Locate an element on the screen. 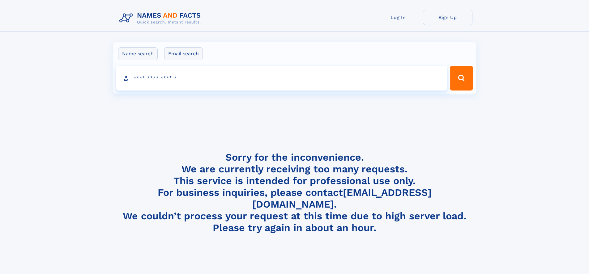 This screenshot has width=589, height=274. h4: Sorry for the inconvenience. We are currently receiving too many requests. This service is intend... is located at coordinates (295, 193).